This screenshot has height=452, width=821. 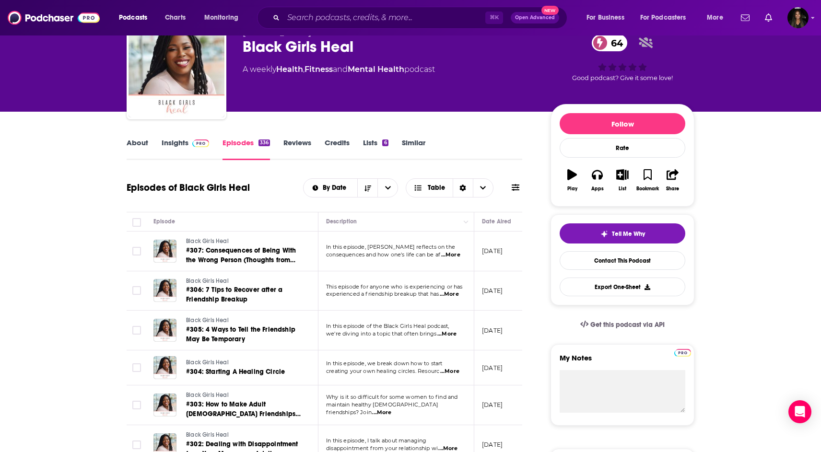 What do you see at coordinates (623, 148) in the screenshot?
I see `div: Rate` at bounding box center [623, 148].